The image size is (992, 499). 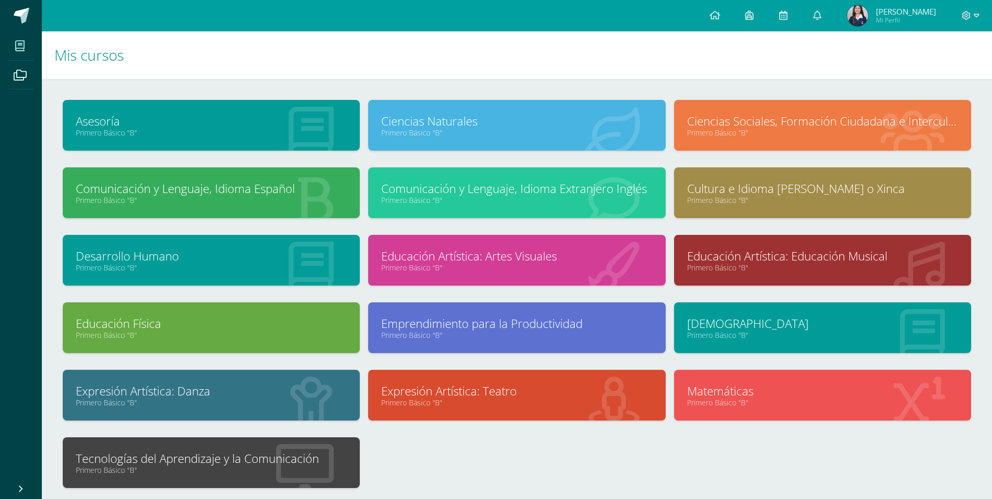 I want to click on a: Emprendimiento para la Productividad, so click(x=516, y=323).